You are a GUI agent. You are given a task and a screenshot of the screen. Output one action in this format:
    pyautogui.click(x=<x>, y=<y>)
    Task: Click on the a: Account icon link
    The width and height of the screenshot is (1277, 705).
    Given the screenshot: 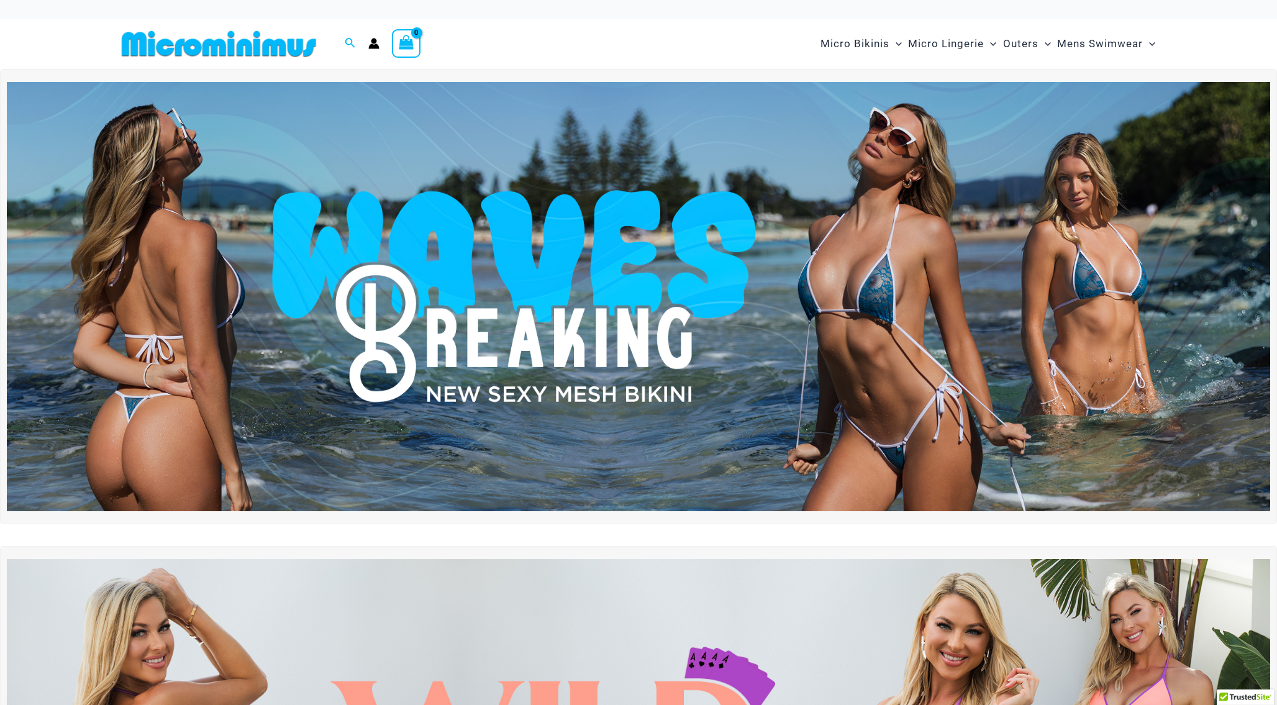 What is the action you would take?
    pyautogui.click(x=374, y=43)
    